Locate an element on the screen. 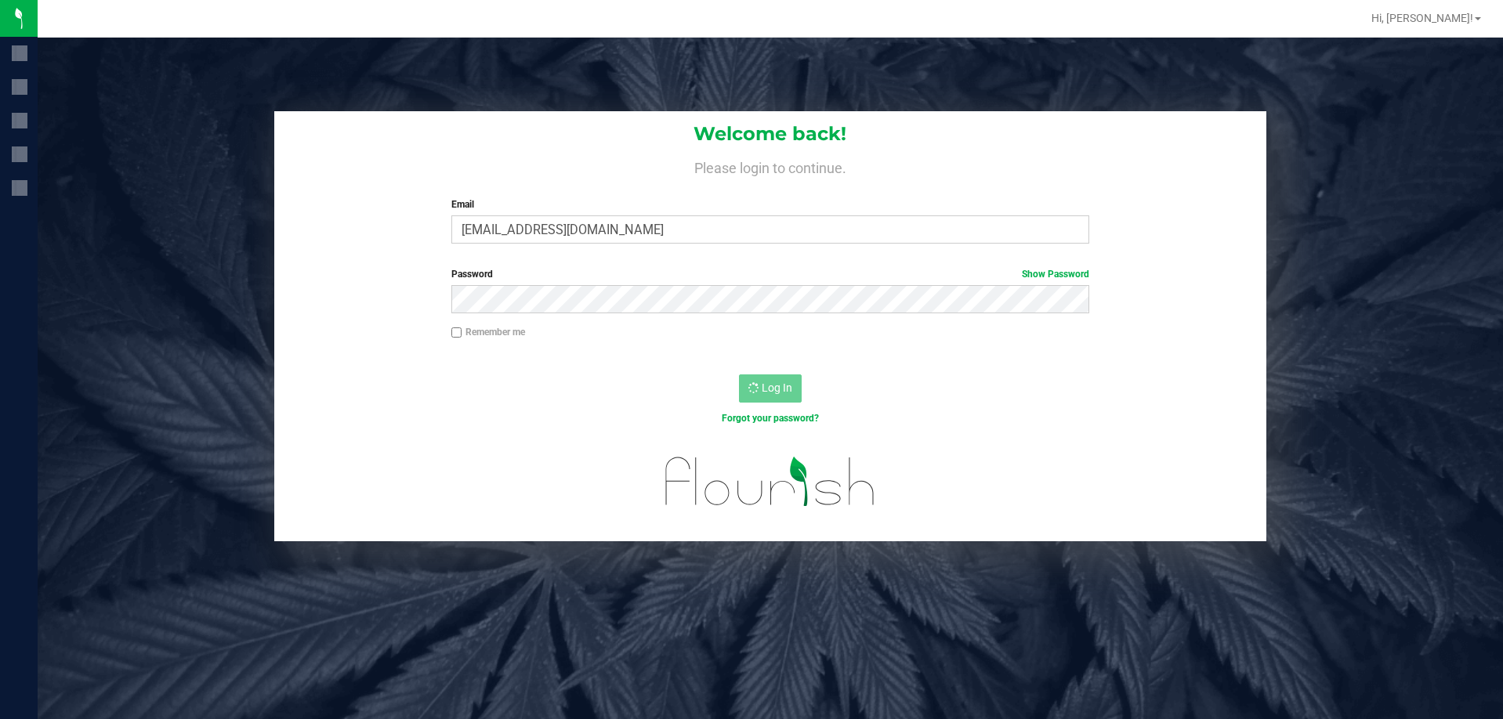  a: Show Password is located at coordinates (1056, 274).